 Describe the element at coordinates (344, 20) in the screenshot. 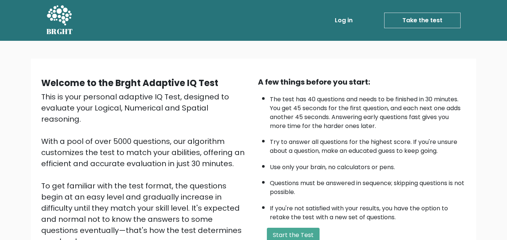

I see `a: Log in` at that location.